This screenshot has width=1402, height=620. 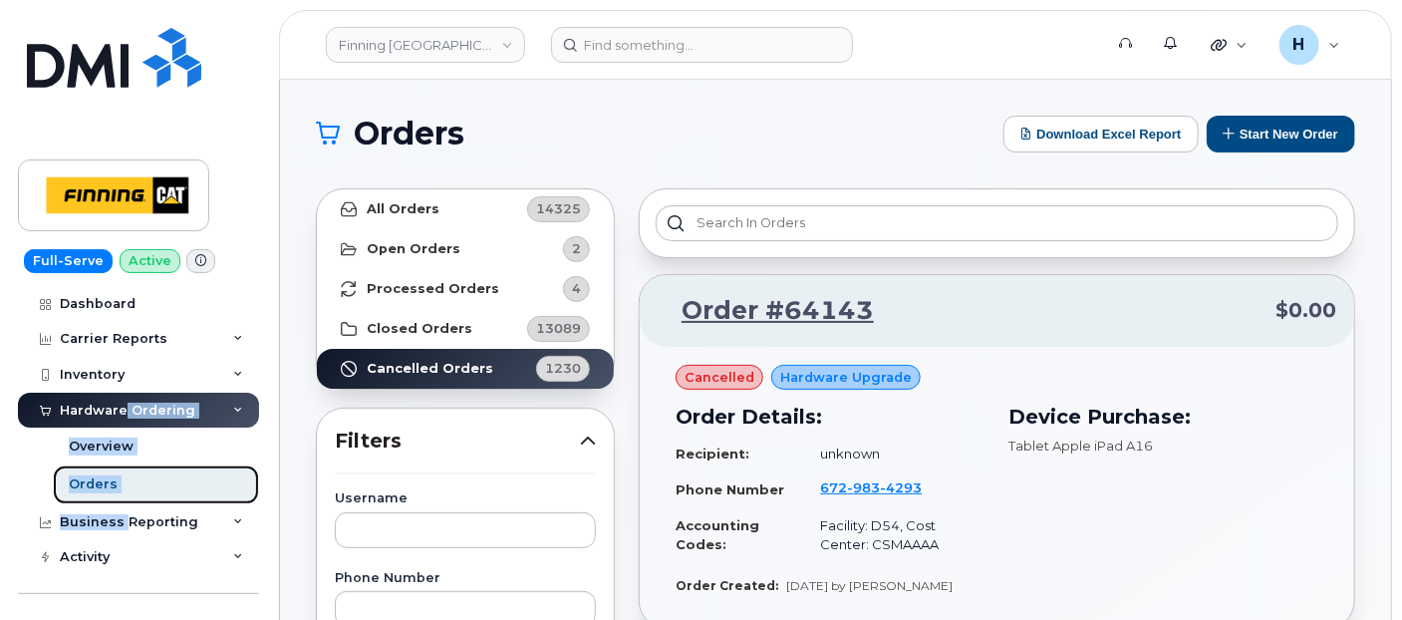 What do you see at coordinates (846, 377) in the screenshot?
I see `span: Hardware Upgrade` at bounding box center [846, 377].